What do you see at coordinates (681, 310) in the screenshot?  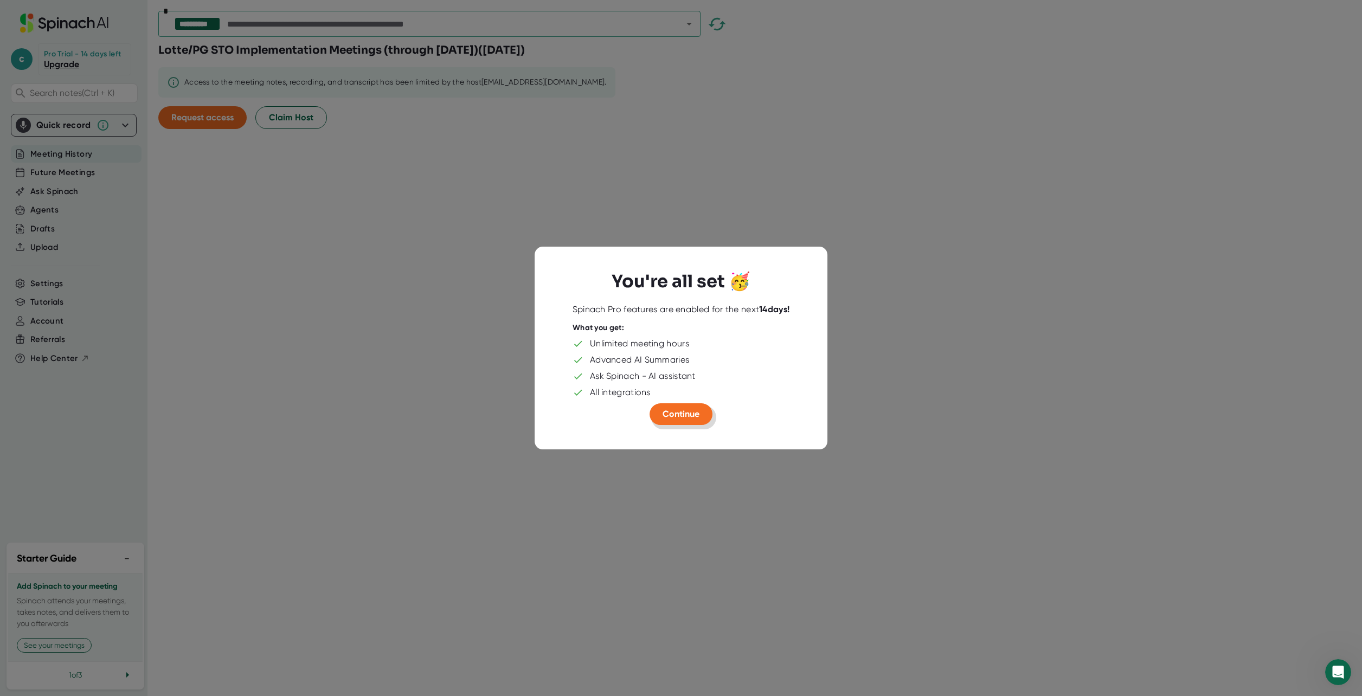 I see `div: Spinach Pro features are enabled for the next` at bounding box center [681, 310].